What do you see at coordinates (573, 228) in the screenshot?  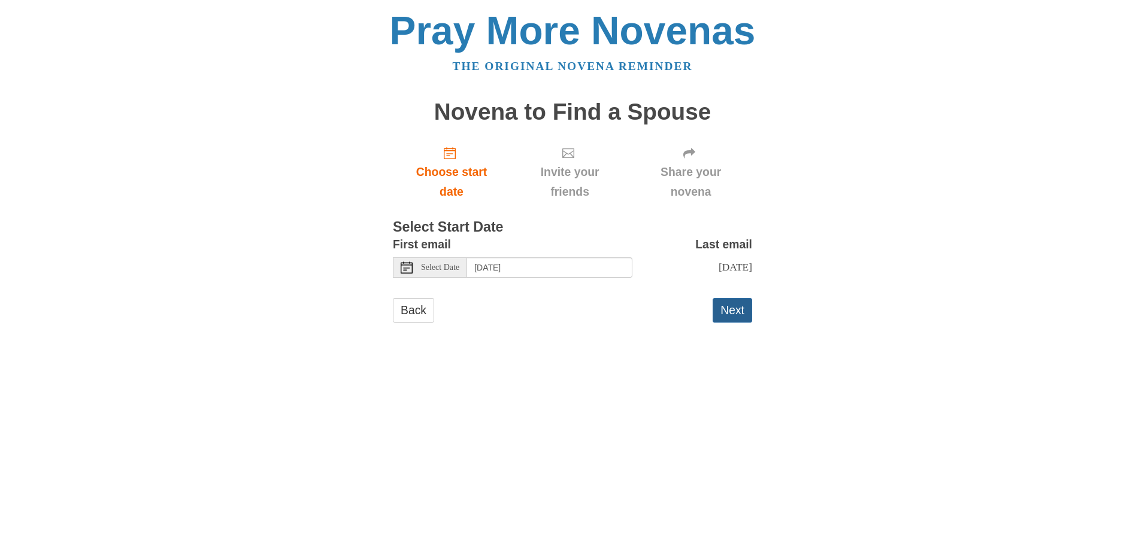 I see `h3: Select Start Date` at bounding box center [573, 228].